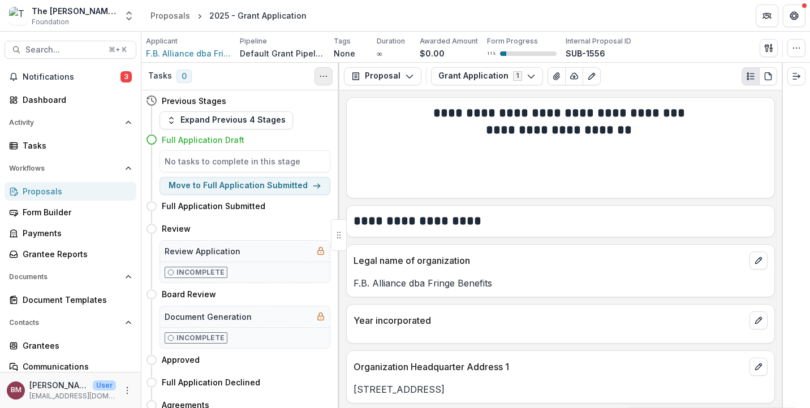 The image size is (810, 408). Describe the element at coordinates (203, 251) in the screenshot. I see `h5: Review Application` at that location.